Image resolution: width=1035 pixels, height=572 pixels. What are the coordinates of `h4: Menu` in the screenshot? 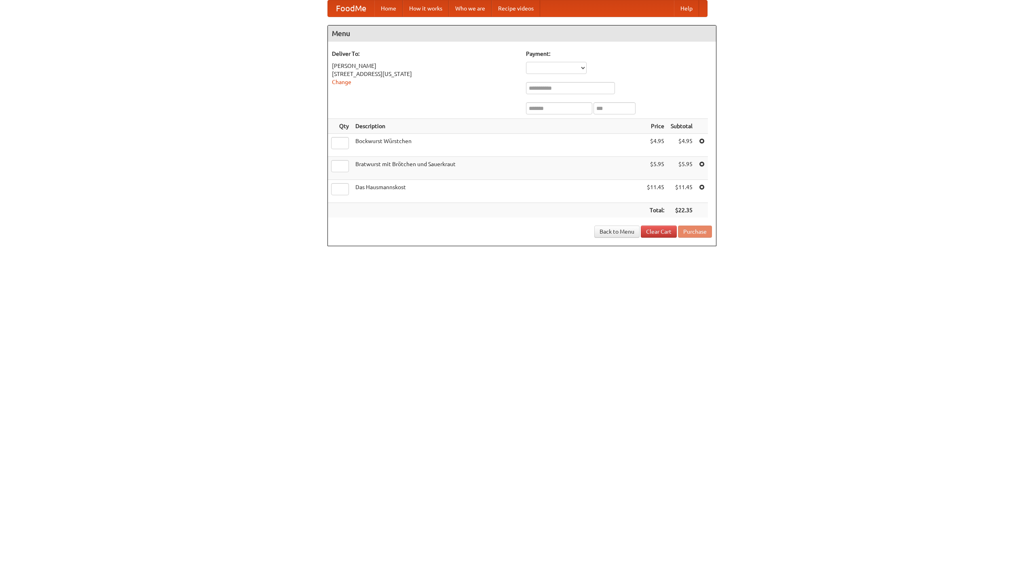 It's located at (522, 34).